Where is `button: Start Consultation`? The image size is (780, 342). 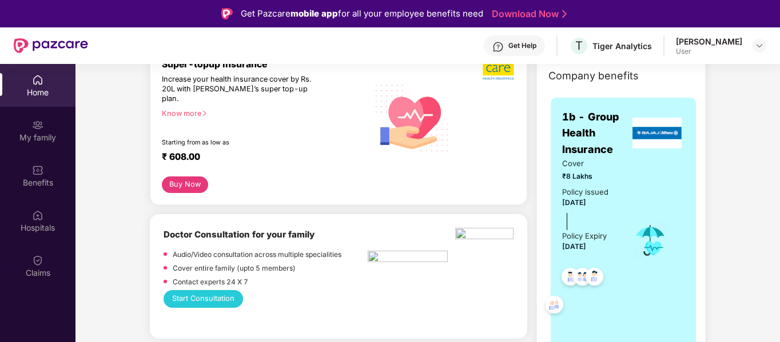
button: Start Consultation is located at coordinates (203, 299).